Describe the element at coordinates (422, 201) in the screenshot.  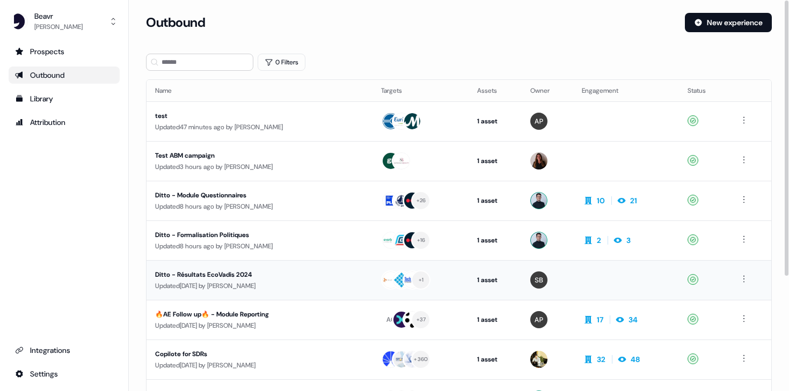
I see `div: + 26` at that location.